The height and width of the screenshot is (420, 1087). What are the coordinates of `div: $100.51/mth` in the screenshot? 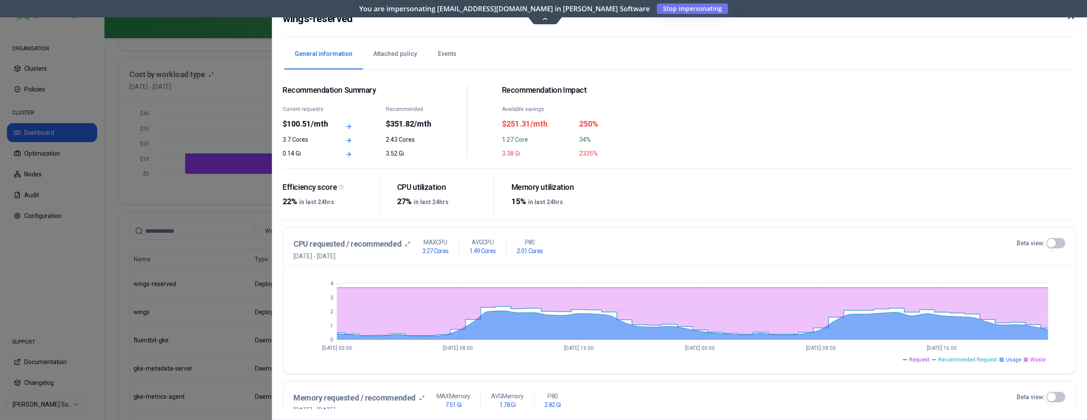 It's located at (306, 124).